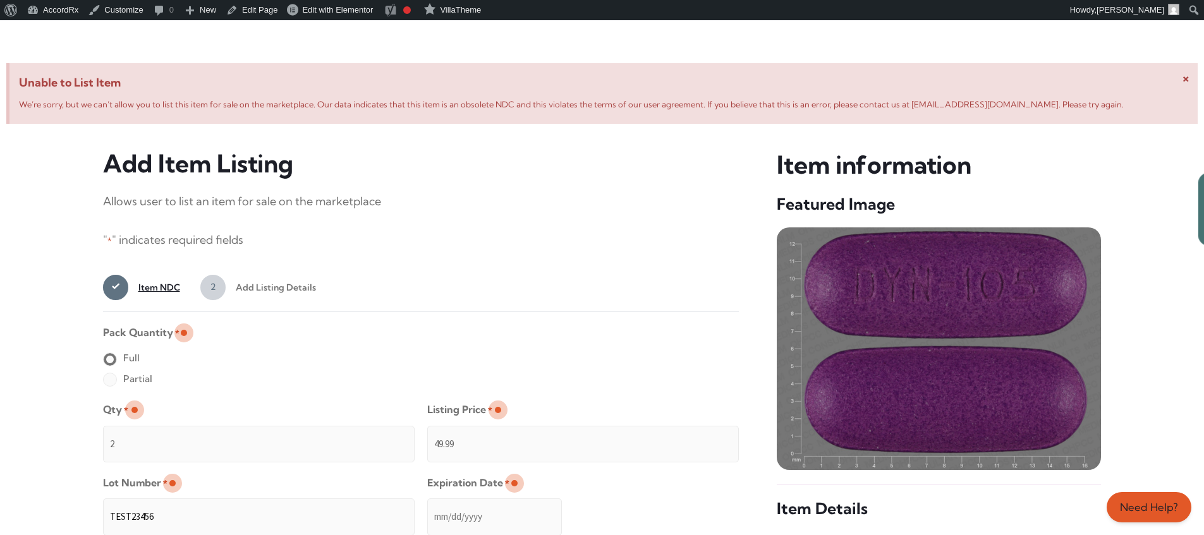  I want to click on span: Add Listing Details, so click(270, 288).